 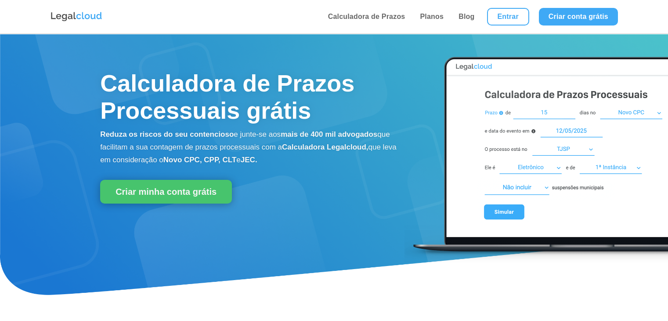 What do you see at coordinates (200, 159) in the screenshot?
I see `b: Novo CPC, CPP, CLT` at bounding box center [200, 159].